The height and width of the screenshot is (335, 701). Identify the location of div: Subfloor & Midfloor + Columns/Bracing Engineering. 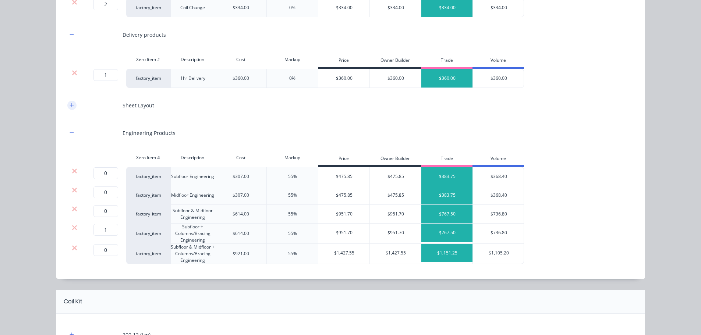
(193, 254).